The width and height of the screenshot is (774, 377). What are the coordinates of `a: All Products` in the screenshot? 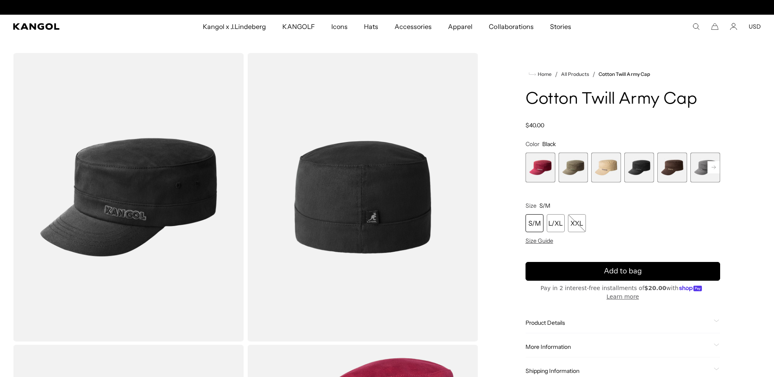 It's located at (575, 74).